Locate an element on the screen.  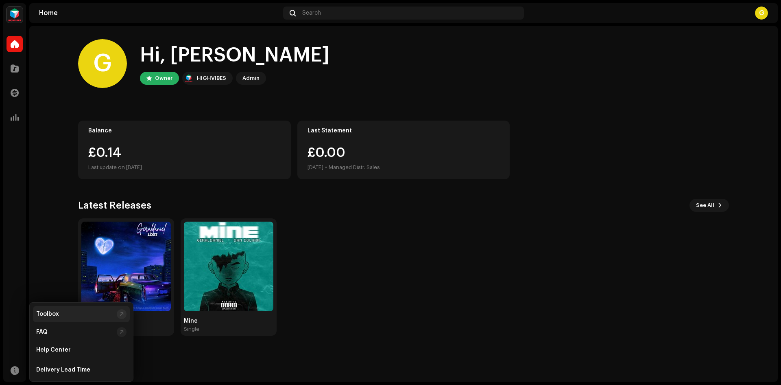
div: Managed Distr. Sales is located at coordinates (354, 167).